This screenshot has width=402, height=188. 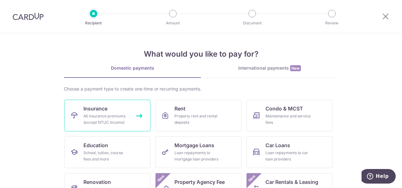 I want to click on p: Review, so click(x=332, y=23).